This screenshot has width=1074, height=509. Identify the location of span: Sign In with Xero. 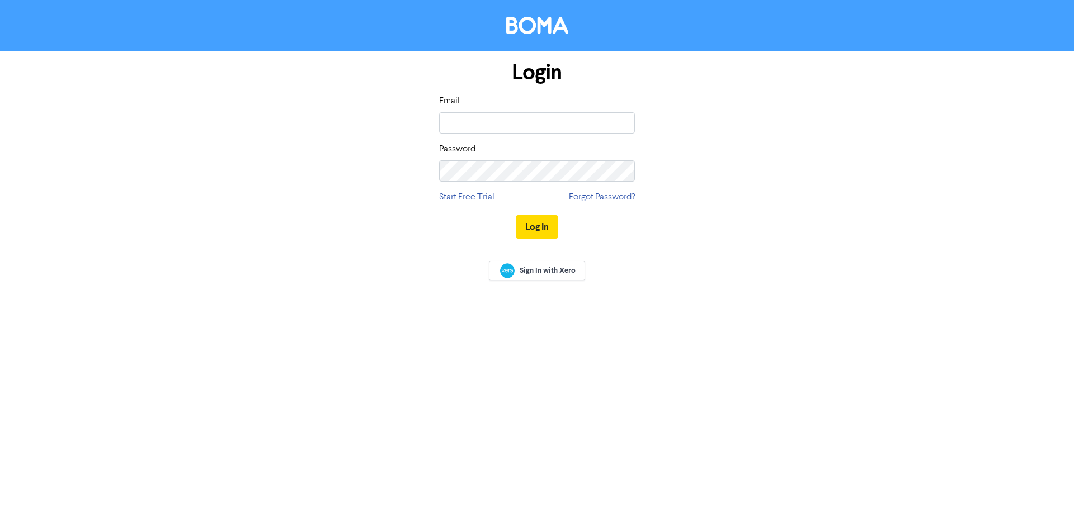
(547, 271).